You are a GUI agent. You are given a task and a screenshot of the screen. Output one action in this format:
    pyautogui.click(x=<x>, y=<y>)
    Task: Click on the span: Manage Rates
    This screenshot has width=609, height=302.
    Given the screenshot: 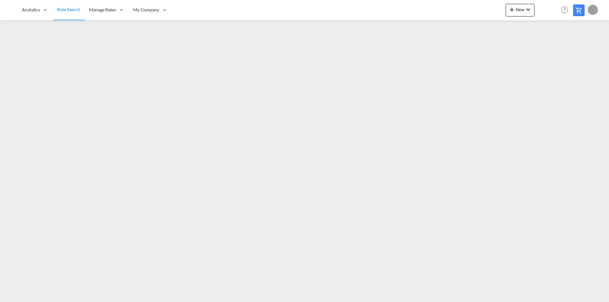 What is the action you would take?
    pyautogui.click(x=102, y=10)
    